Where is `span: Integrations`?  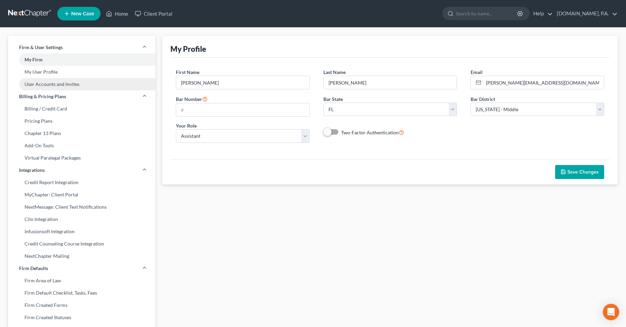
span: Integrations is located at coordinates (32, 170).